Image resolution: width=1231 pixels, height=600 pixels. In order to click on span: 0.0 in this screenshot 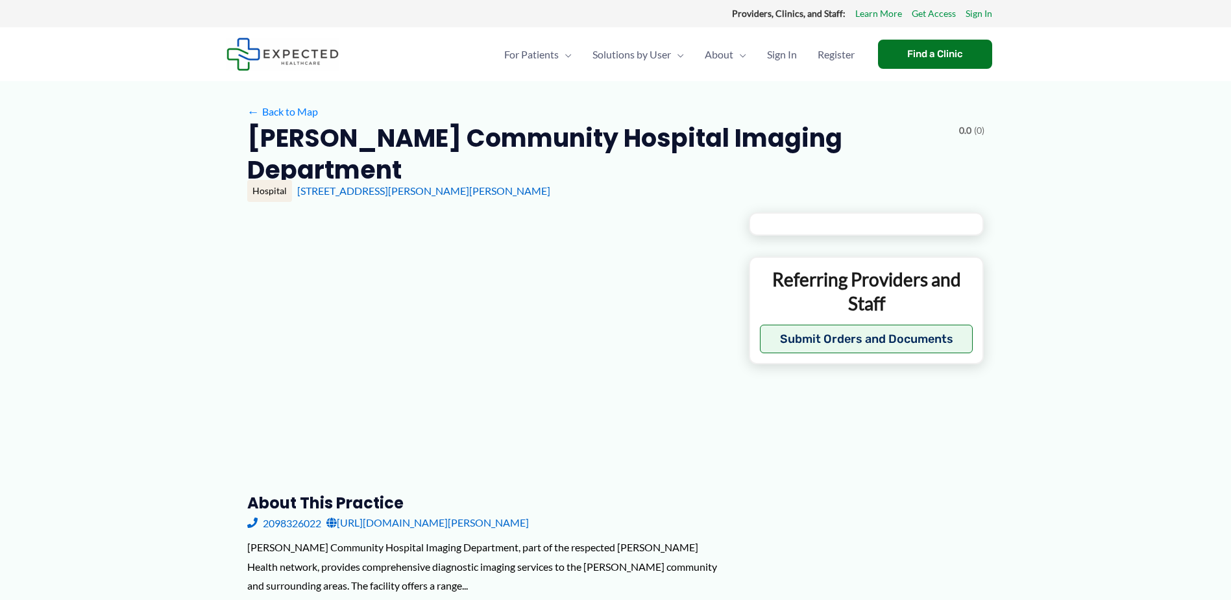, I will do `click(965, 130)`.